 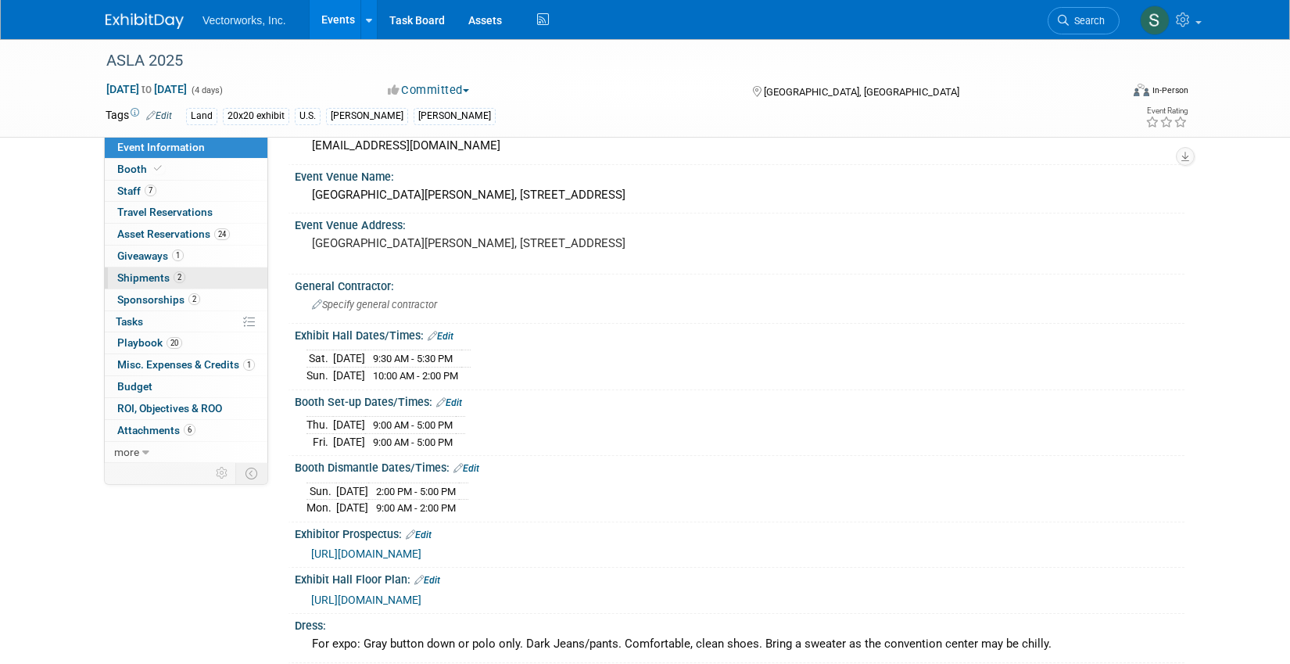 What do you see at coordinates (189, 429) in the screenshot?
I see `span: 6` at bounding box center [189, 429].